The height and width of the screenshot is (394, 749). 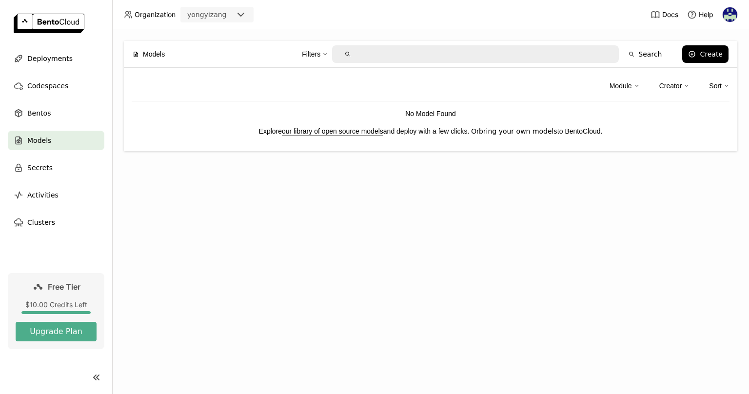 What do you see at coordinates (332, 131) in the screenshot?
I see `a: our library of open source models` at bounding box center [332, 131].